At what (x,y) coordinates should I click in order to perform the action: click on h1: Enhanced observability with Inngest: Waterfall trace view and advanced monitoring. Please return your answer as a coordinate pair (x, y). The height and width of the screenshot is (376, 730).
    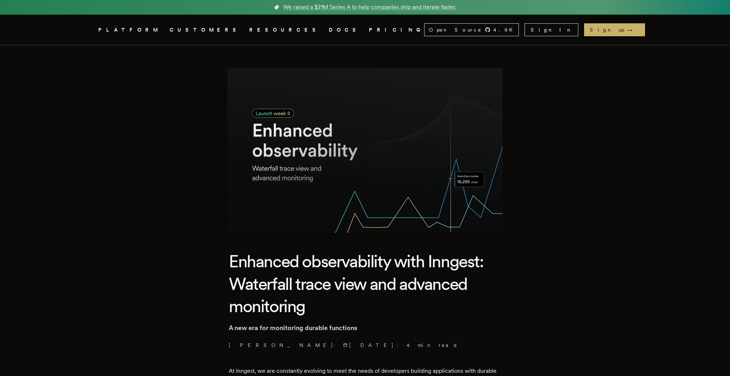
    Looking at the image, I should click on (365, 283).